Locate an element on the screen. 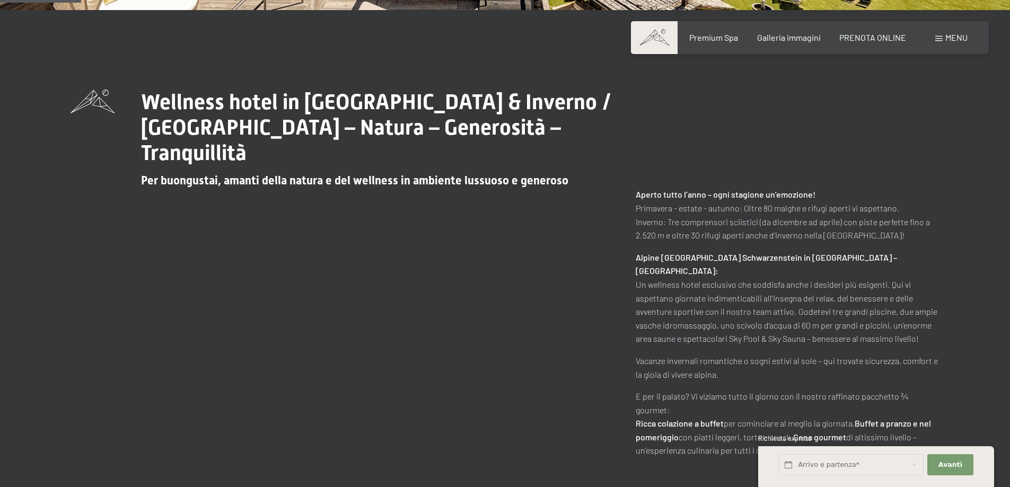 The height and width of the screenshot is (487, 1010). span: Richiesta express is located at coordinates (784, 438).